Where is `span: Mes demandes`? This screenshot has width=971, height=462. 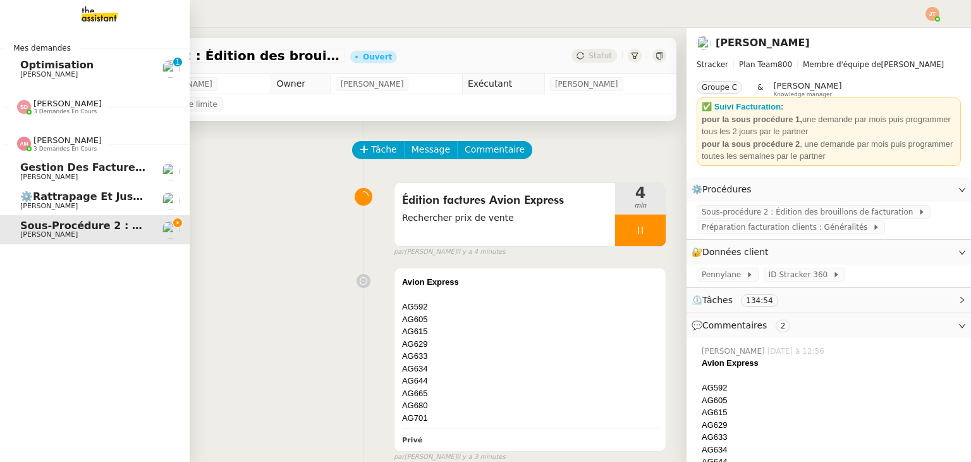 span: Mes demandes is located at coordinates (42, 48).